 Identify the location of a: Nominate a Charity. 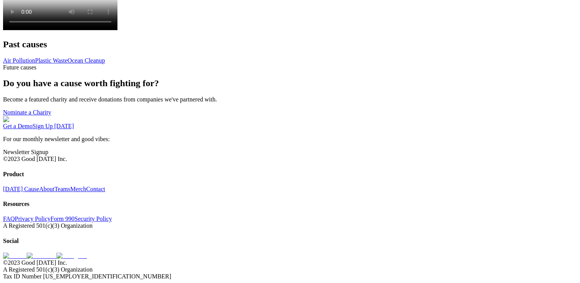
(27, 112).